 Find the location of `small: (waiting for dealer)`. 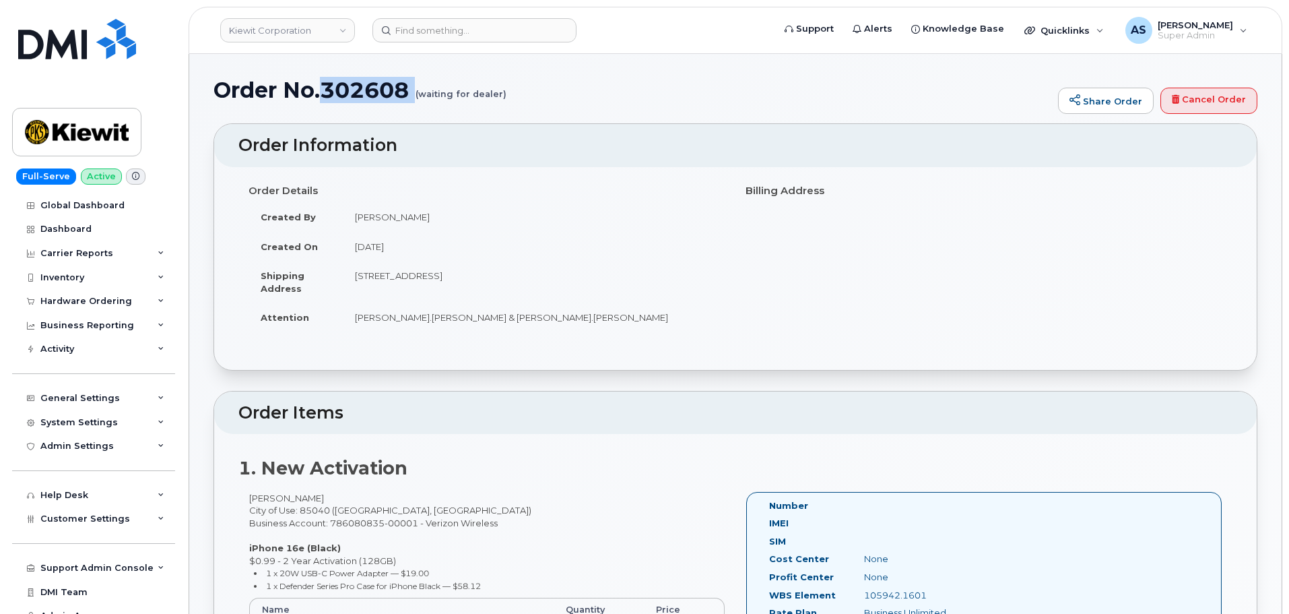

small: (waiting for dealer) is located at coordinates (461, 88).